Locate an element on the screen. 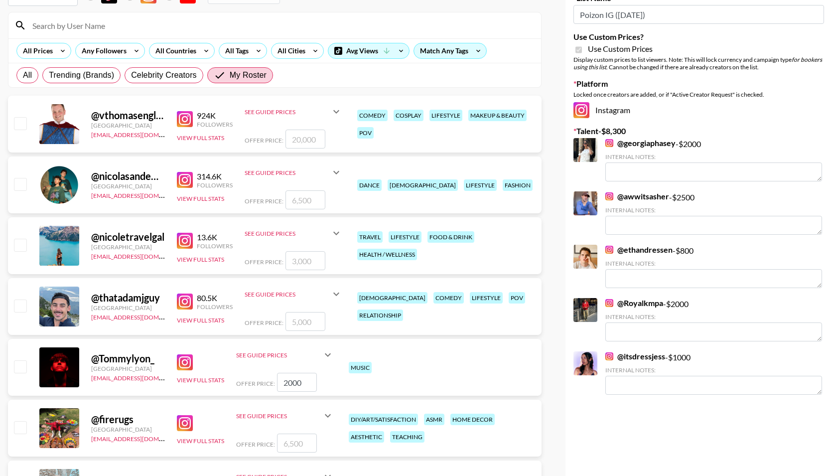 The image size is (832, 476). div: @ vthomasenglish is located at coordinates (128, 115).